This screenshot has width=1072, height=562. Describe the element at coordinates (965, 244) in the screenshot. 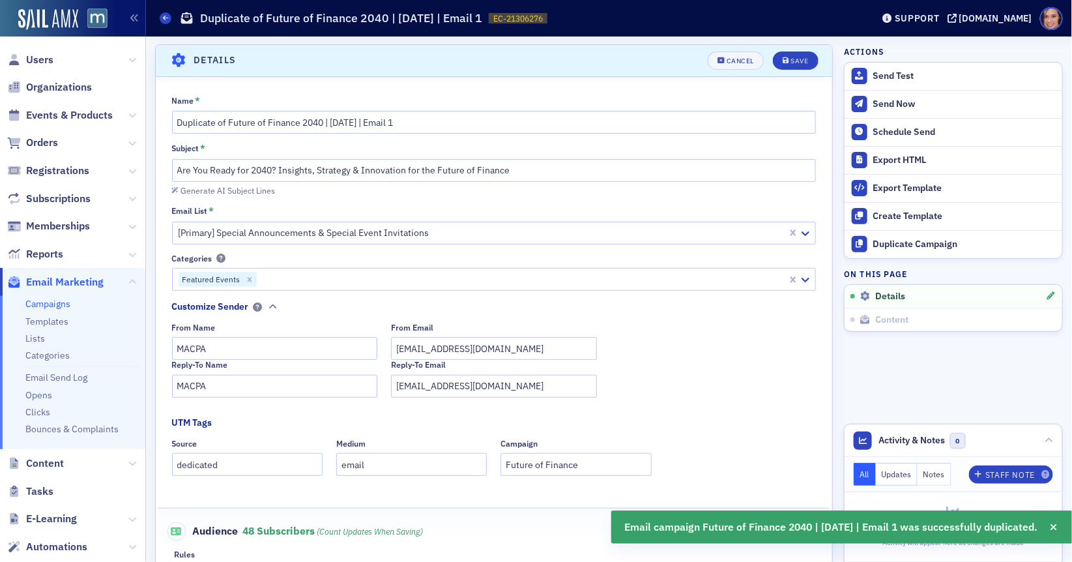

I see `div: Duplicate Campaign` at that location.